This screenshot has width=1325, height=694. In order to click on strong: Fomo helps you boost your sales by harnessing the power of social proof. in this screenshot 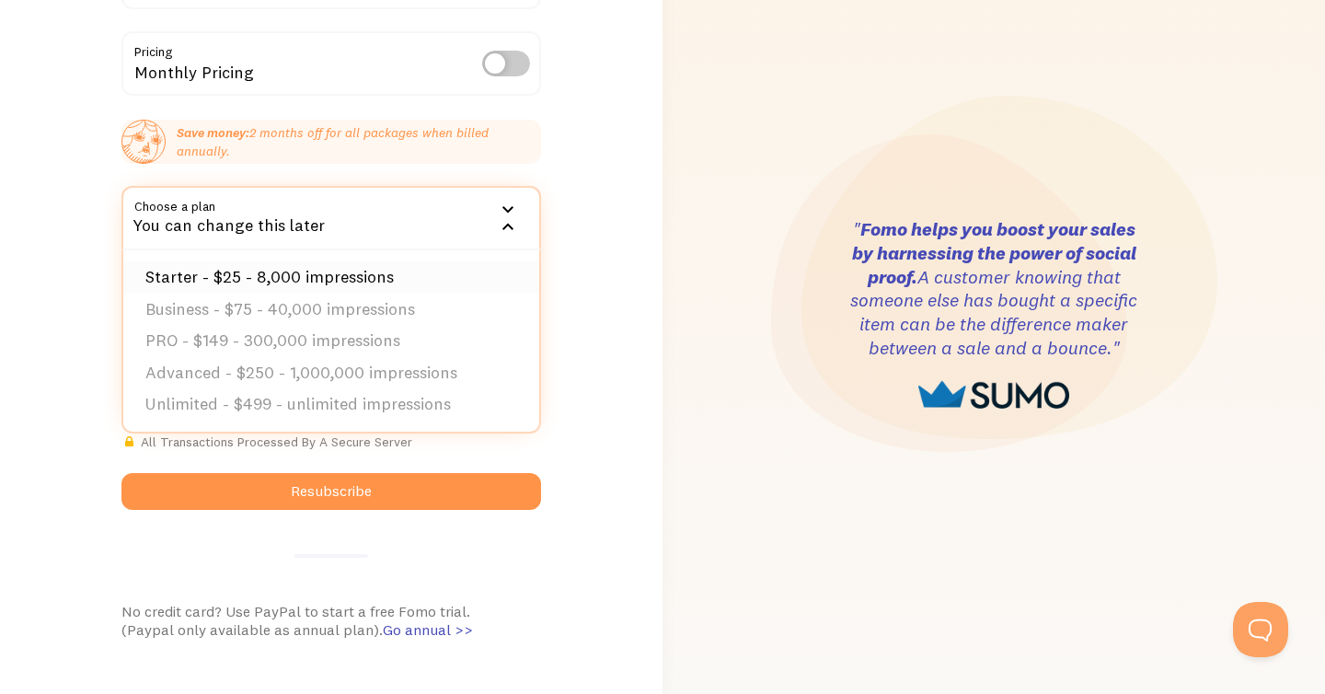, I will do `click(994, 252)`.